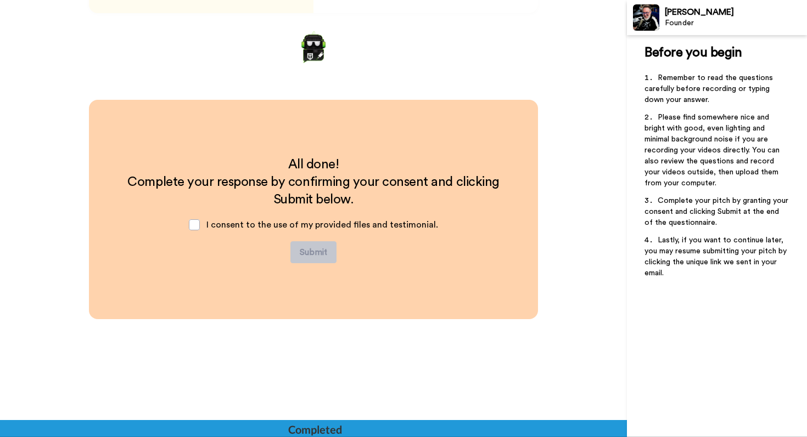 The image size is (807, 437). What do you see at coordinates (313, 252) in the screenshot?
I see `button: Submit` at bounding box center [313, 252].